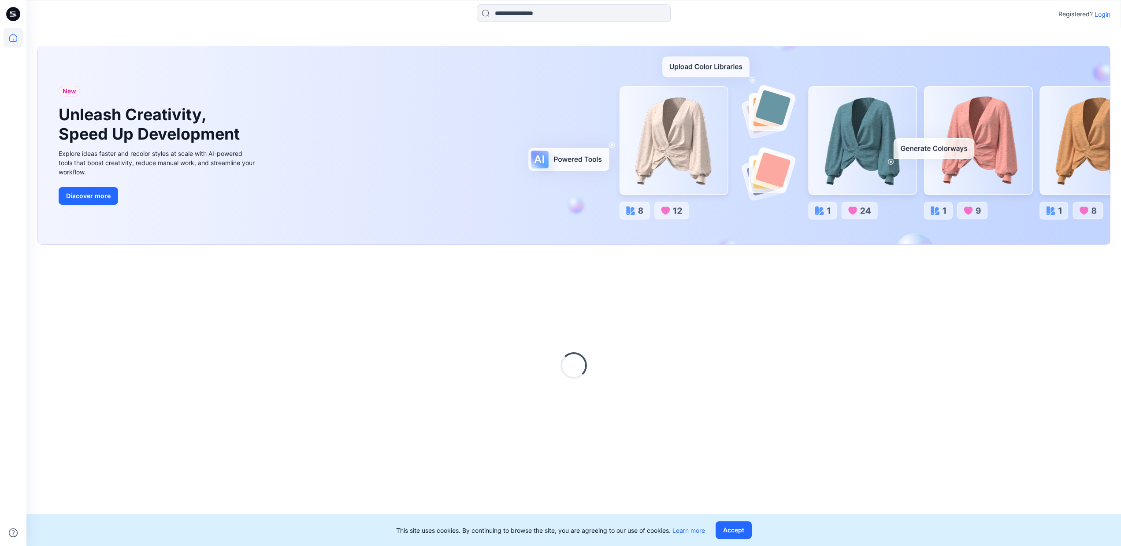  Describe the element at coordinates (69, 91) in the screenshot. I see `span: New` at that location.